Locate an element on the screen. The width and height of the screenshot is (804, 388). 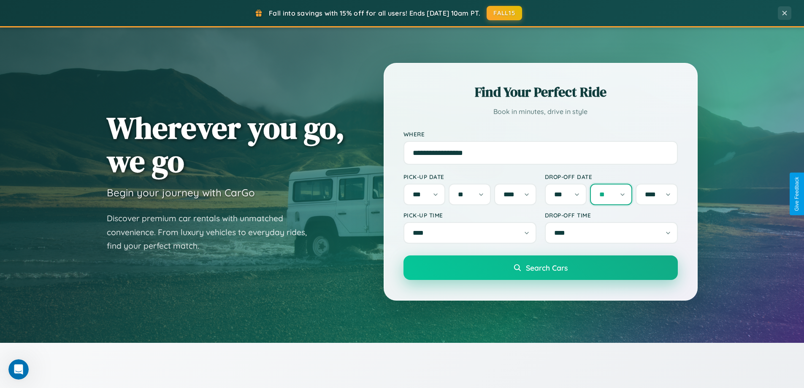
span: Search Cars is located at coordinates (547, 268).